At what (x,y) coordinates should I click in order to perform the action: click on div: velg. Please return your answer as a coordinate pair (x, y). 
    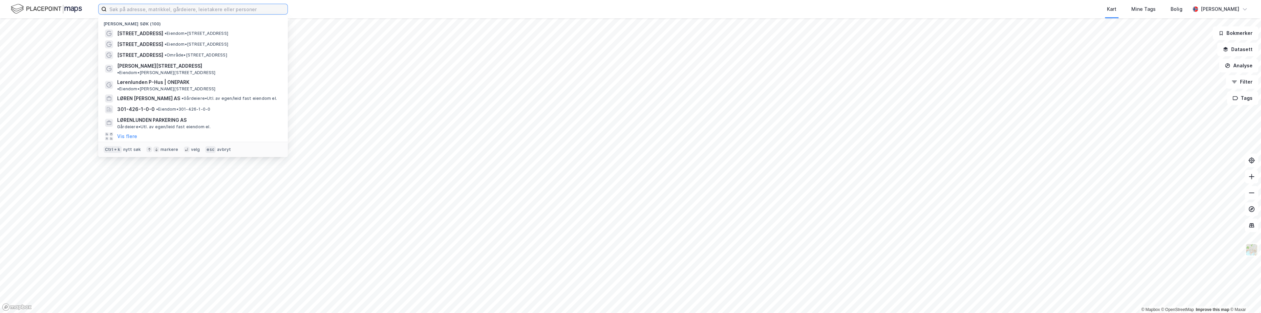
    Looking at the image, I should click on (195, 150).